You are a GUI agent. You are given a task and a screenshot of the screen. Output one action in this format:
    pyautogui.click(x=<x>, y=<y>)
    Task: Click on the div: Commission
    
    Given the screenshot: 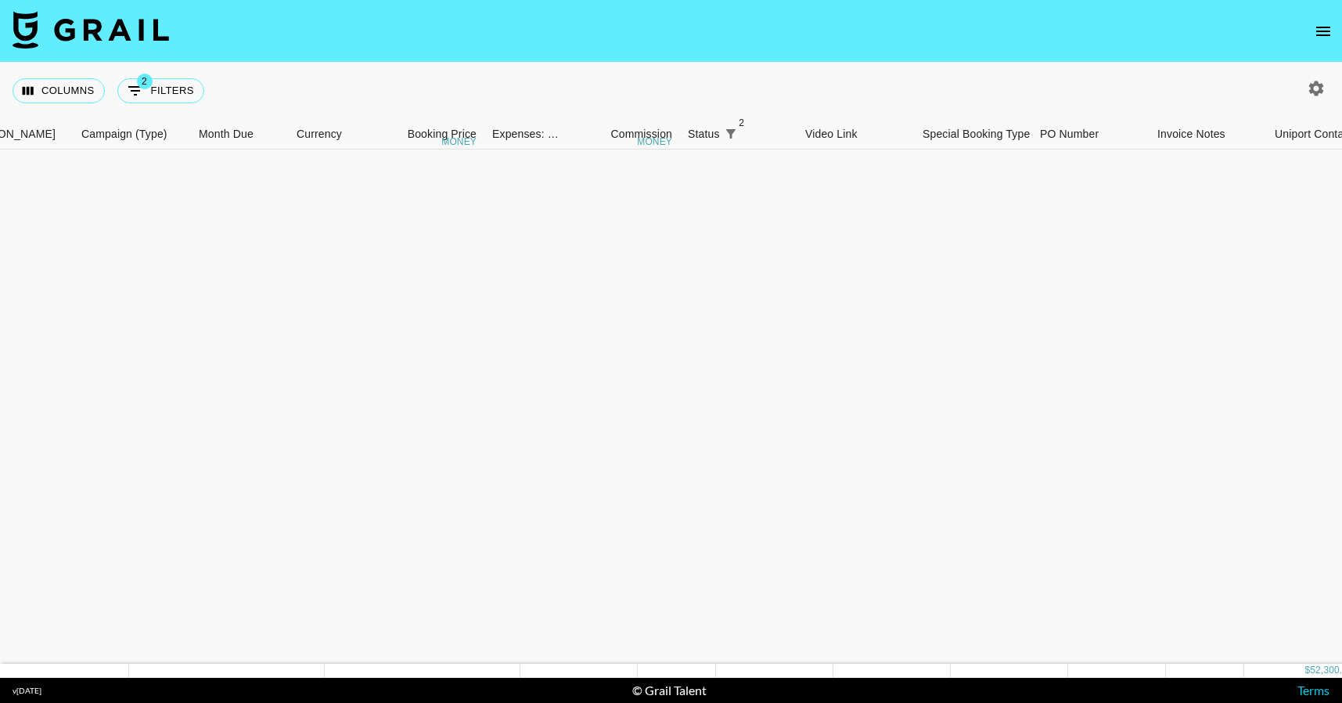 What is the action you would take?
    pyautogui.click(x=641, y=134)
    